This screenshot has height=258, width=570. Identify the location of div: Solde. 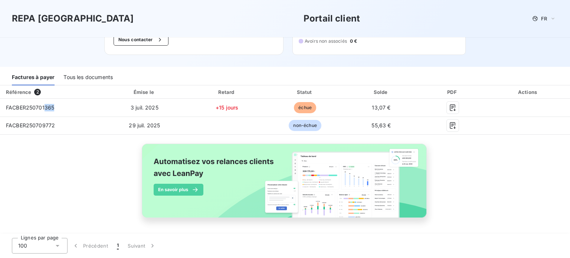
(381, 92).